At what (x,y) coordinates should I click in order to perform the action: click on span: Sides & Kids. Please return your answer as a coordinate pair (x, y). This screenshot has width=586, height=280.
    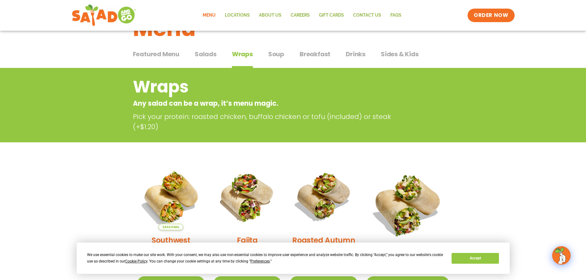
    Looking at the image, I should click on (400, 54).